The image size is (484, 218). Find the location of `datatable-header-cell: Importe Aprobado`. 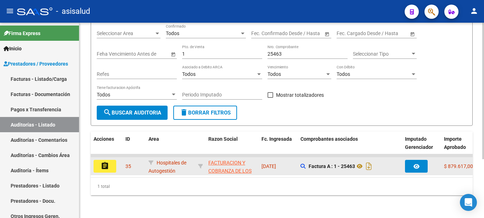

datatable-header-cell: Importe Aprobado is located at coordinates (461, 147).